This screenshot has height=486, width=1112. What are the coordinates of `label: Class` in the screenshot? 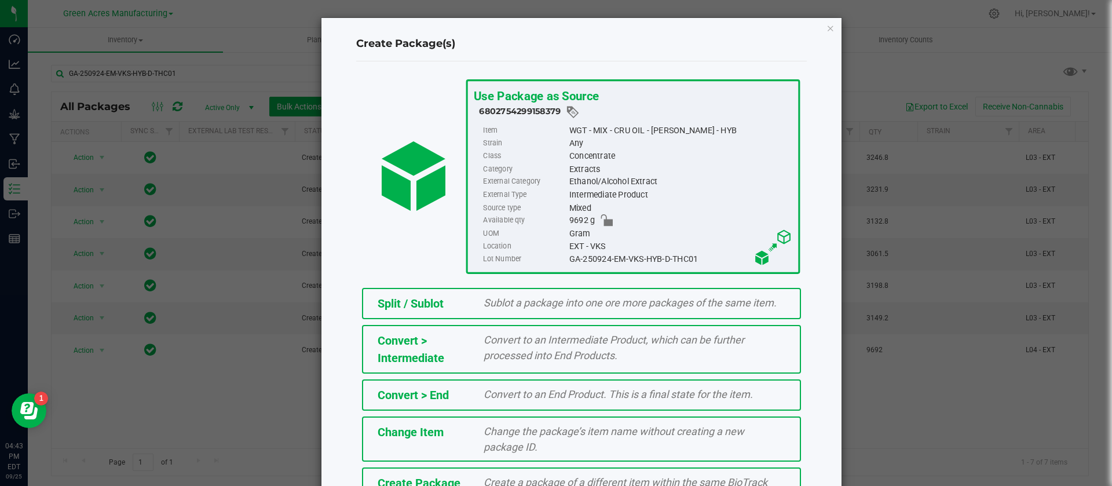 It's located at (525, 156).